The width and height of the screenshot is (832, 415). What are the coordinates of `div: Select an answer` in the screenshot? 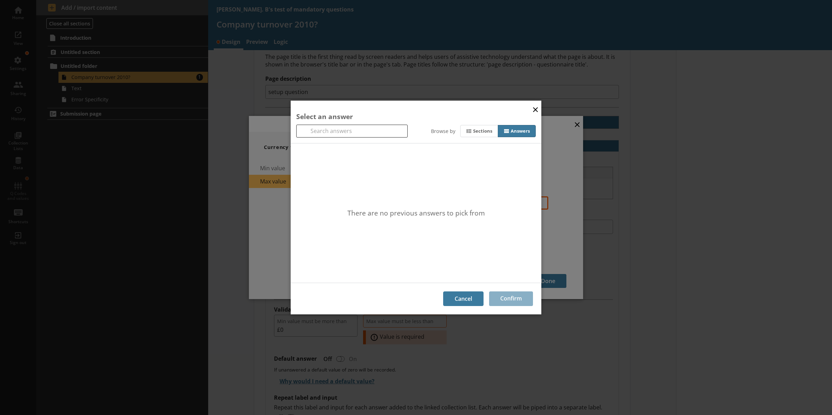 It's located at (416, 116).